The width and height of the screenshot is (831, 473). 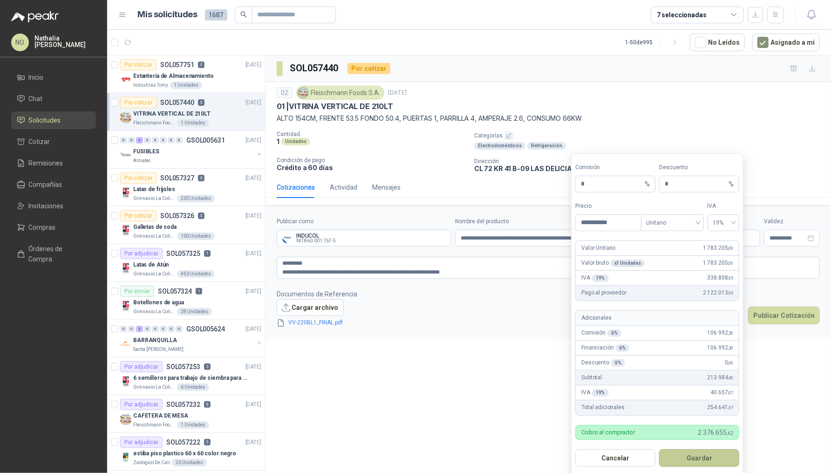 I want to click on span: 40.657, so click(x=722, y=392).